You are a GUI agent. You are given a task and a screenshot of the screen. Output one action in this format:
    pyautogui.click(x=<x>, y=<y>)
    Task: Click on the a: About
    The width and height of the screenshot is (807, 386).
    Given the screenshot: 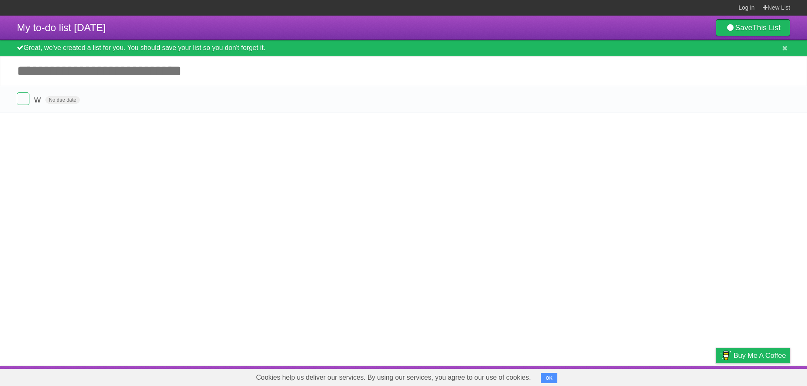 What is the action you would take?
    pyautogui.click(x=613, y=376)
    